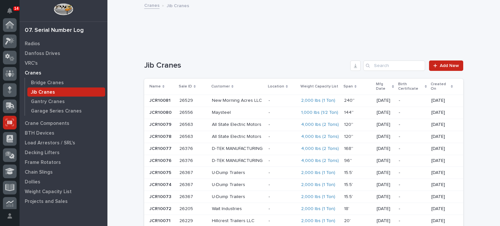 This screenshot has width=500, height=226. What do you see at coordinates (63, 63) in the screenshot?
I see `a: VRC's` at bounding box center [63, 63].